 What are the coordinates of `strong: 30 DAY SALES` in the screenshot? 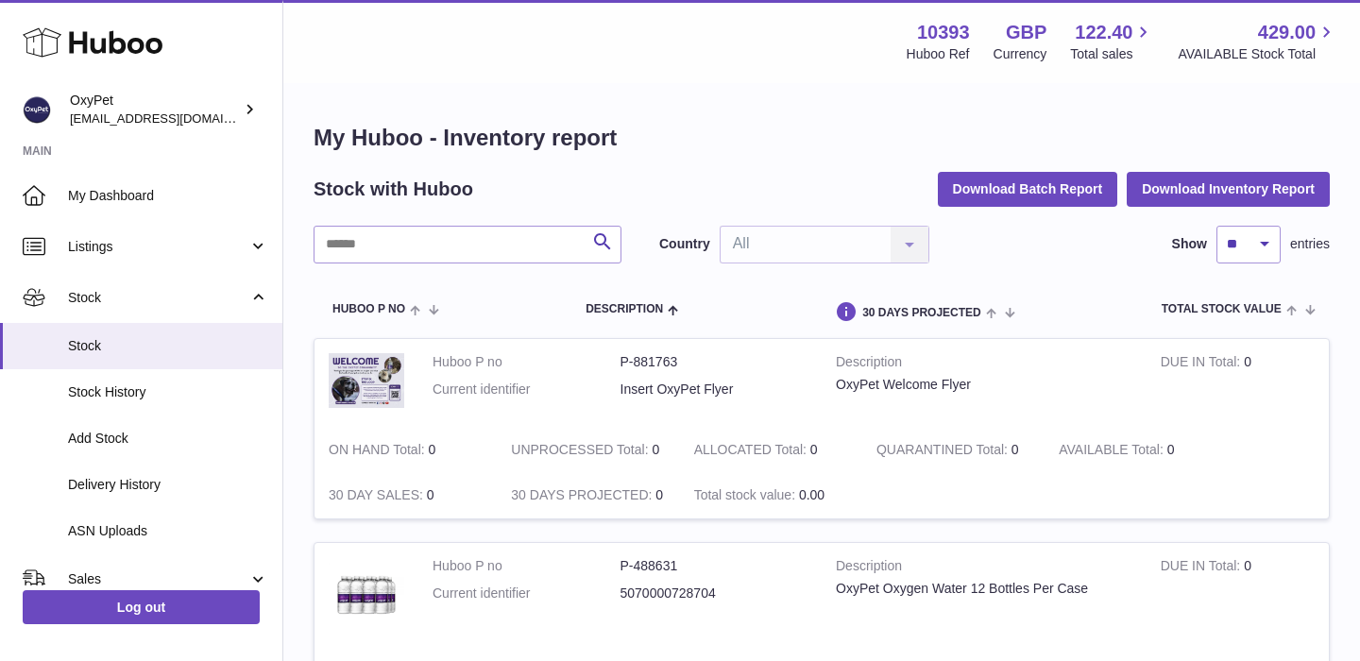 It's located at (378, 497).